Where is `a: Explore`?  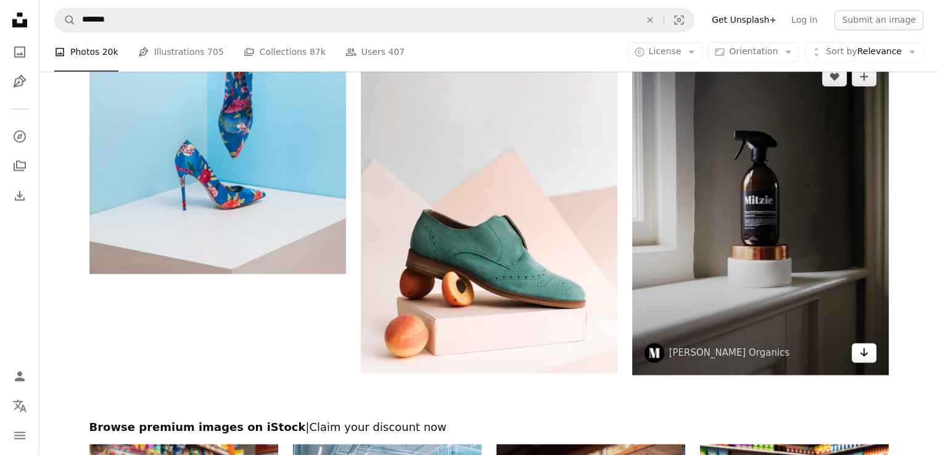
a: Explore is located at coordinates (20, 136).